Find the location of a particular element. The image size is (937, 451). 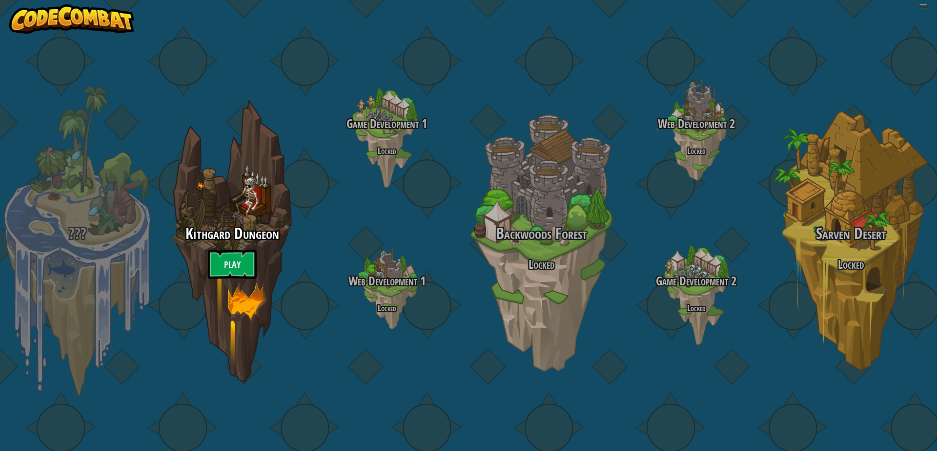

span: Backwoods Forest is located at coordinates (542, 233).